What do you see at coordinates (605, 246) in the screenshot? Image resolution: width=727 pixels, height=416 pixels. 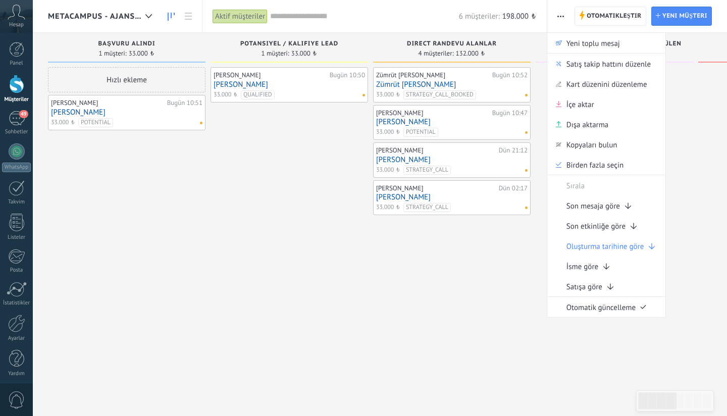 I see `span: Oluşturma tarihine göre` at bounding box center [605, 246].